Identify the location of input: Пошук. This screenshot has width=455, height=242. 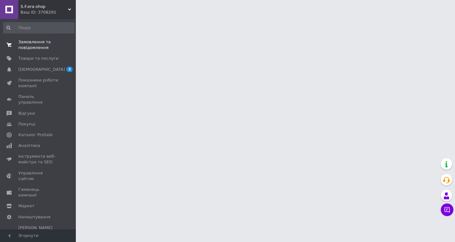
(39, 28).